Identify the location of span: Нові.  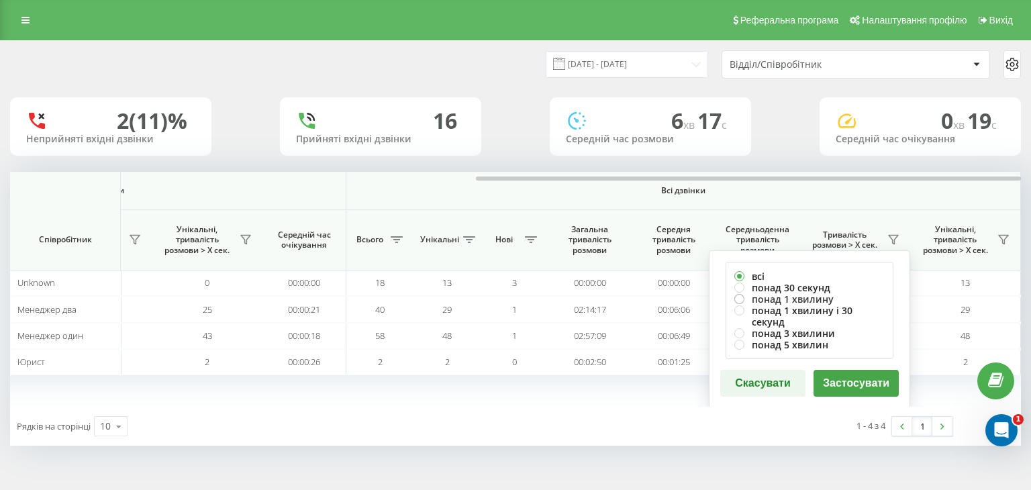
(504, 240).